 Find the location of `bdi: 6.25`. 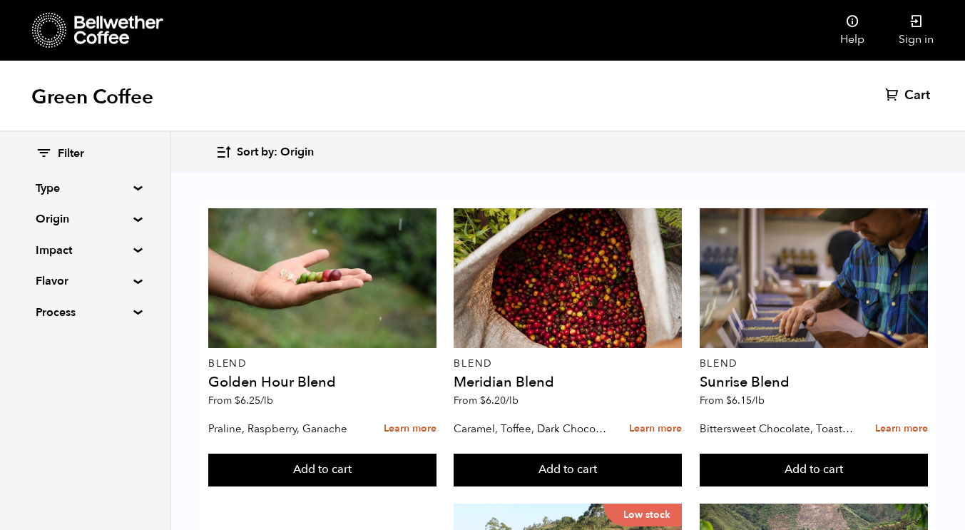

bdi: 6.25 is located at coordinates (254, 400).